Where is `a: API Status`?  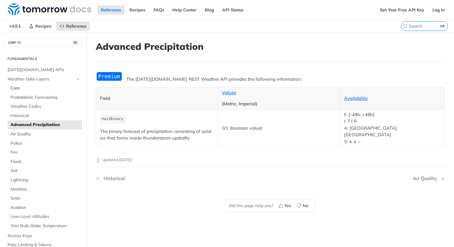
a: API Status is located at coordinates (233, 10).